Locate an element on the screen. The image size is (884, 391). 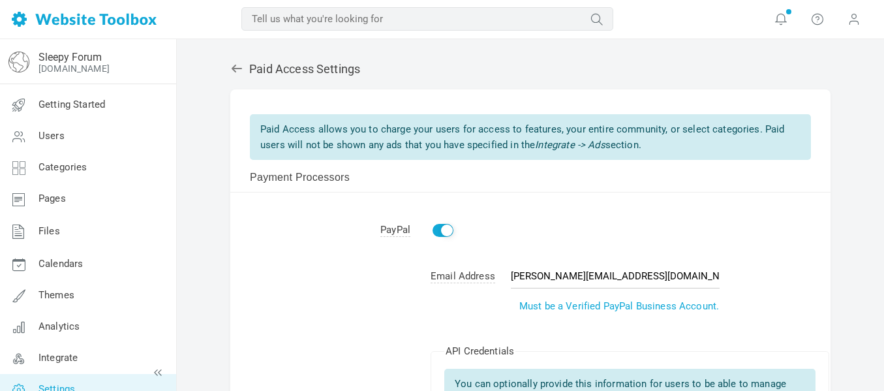
span: Pages is located at coordinates (52, 198).